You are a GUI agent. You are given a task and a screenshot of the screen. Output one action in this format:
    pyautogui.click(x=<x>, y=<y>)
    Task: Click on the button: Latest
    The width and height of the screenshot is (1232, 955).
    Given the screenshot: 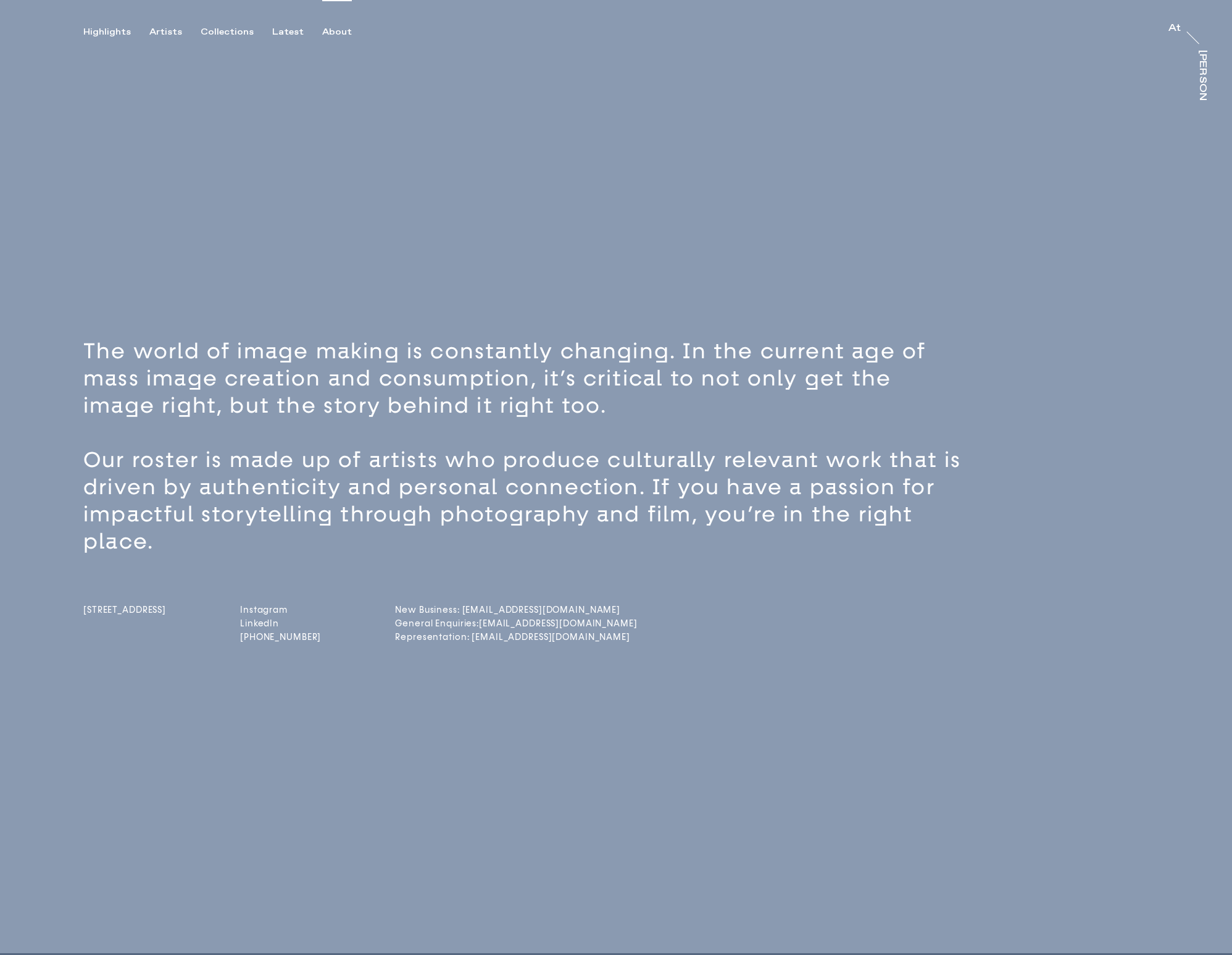 What is the action you would take?
    pyautogui.click(x=297, y=32)
    